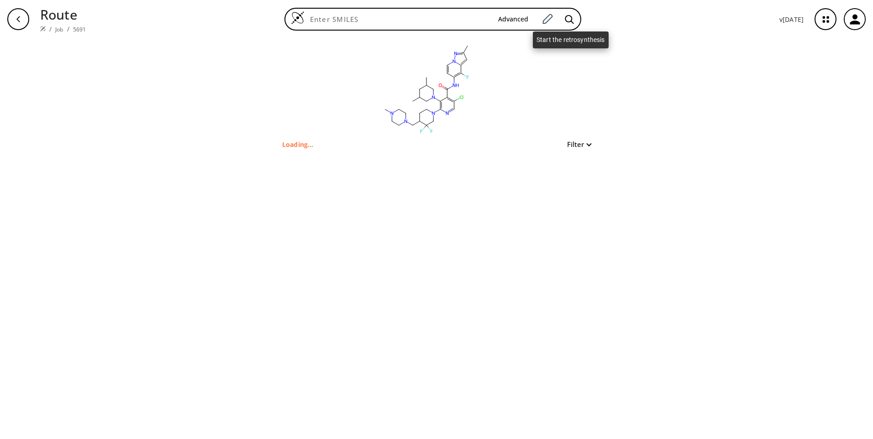 This screenshot has height=439, width=873. Describe the element at coordinates (298, 144) in the screenshot. I see `p: Loading...` at that location.